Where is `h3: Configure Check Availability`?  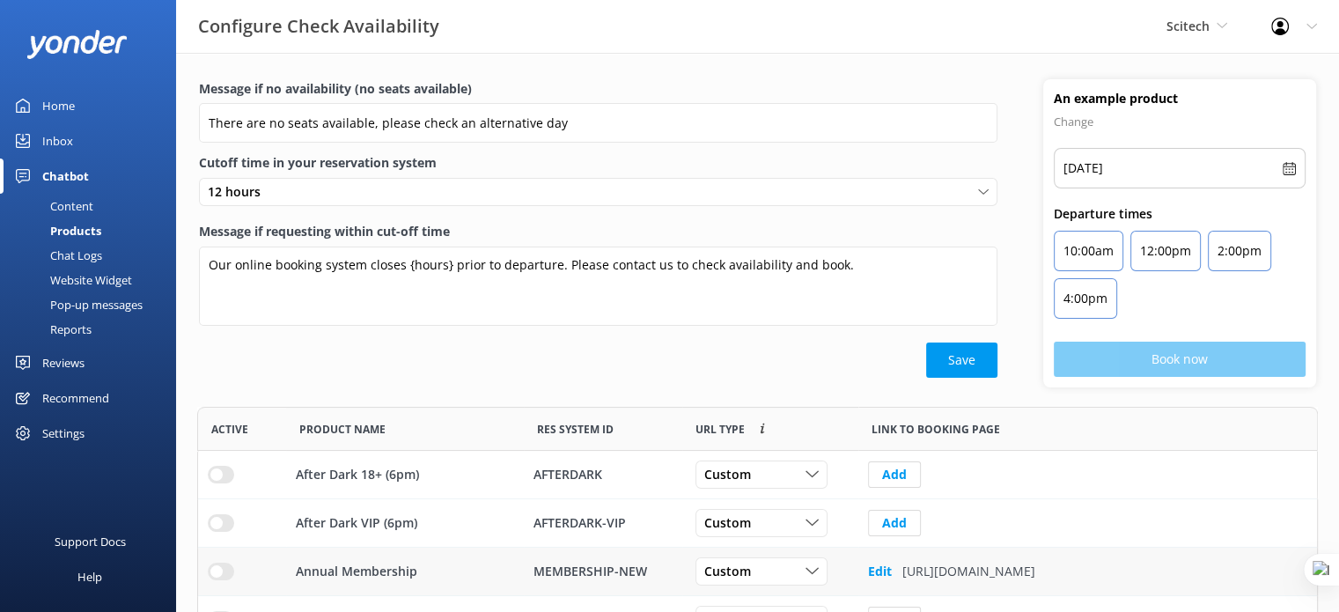
h3: Configure Check Availability is located at coordinates (319, 26).